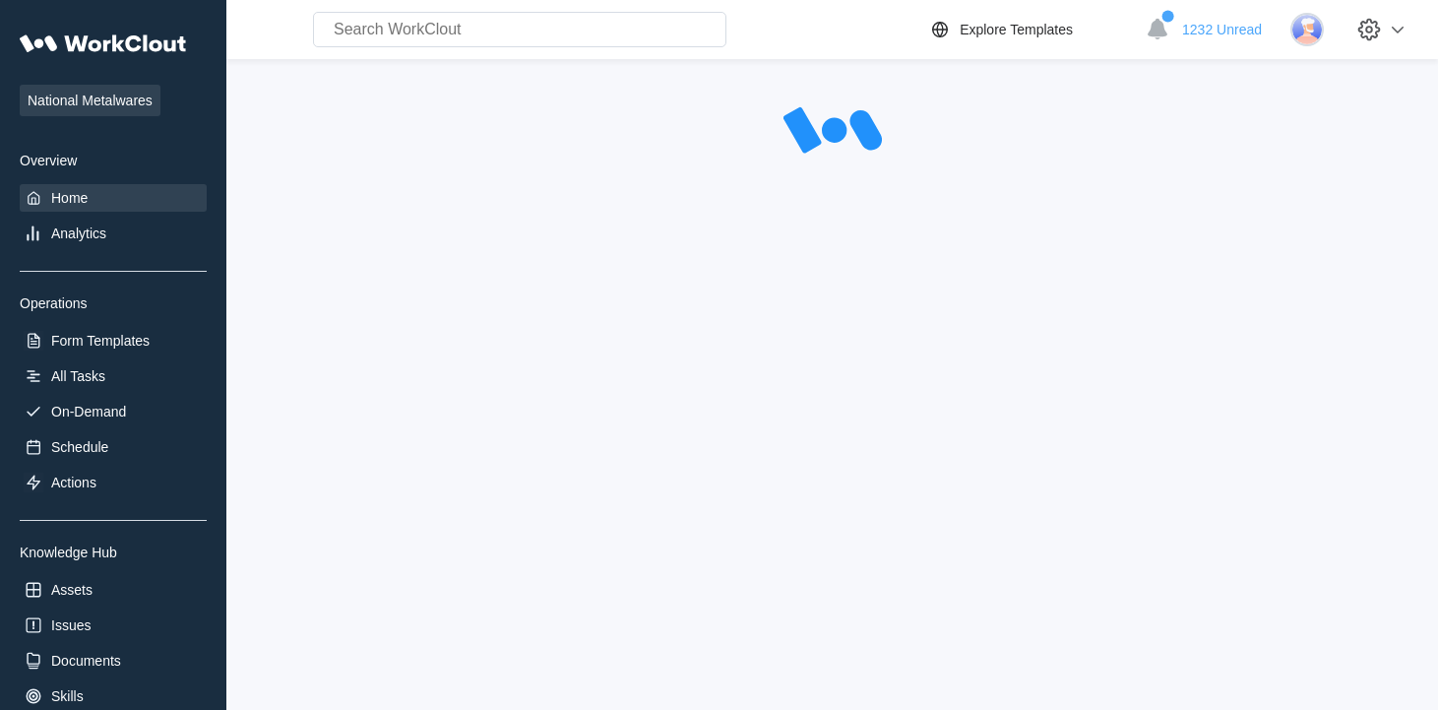  Describe the element at coordinates (113, 696) in the screenshot. I see `a: Skills` at that location.